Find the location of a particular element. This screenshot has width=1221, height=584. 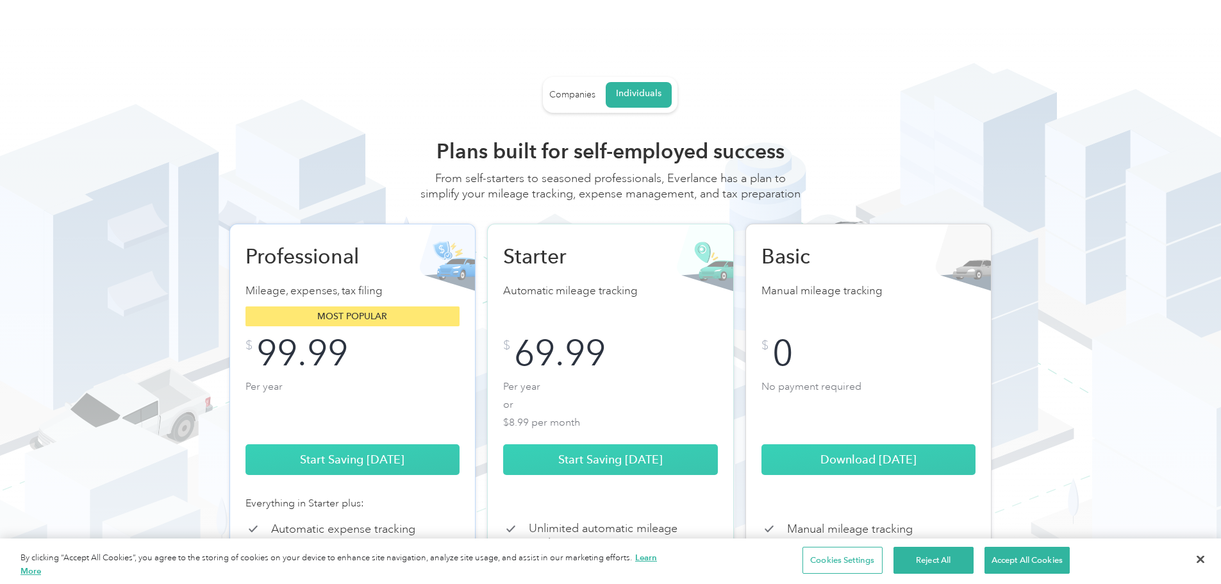

p: Per year or $8.99 per month is located at coordinates (610, 403).